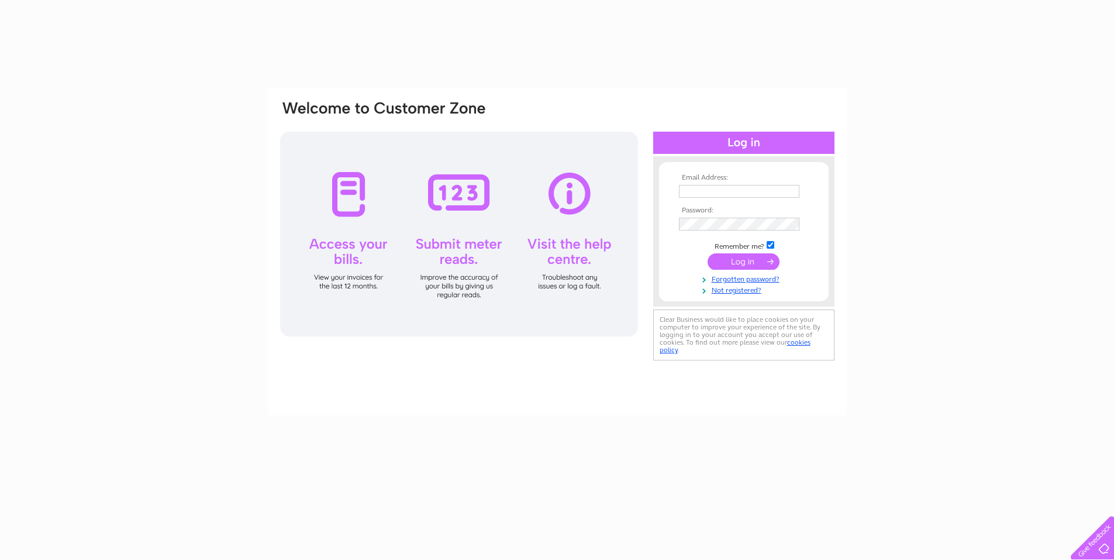 The image size is (1114, 560). What do you see at coordinates (745, 289) in the screenshot?
I see `a: Not registered?` at bounding box center [745, 289].